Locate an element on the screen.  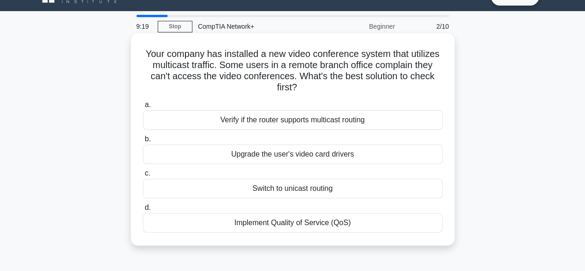
span: b. is located at coordinates (148, 138).